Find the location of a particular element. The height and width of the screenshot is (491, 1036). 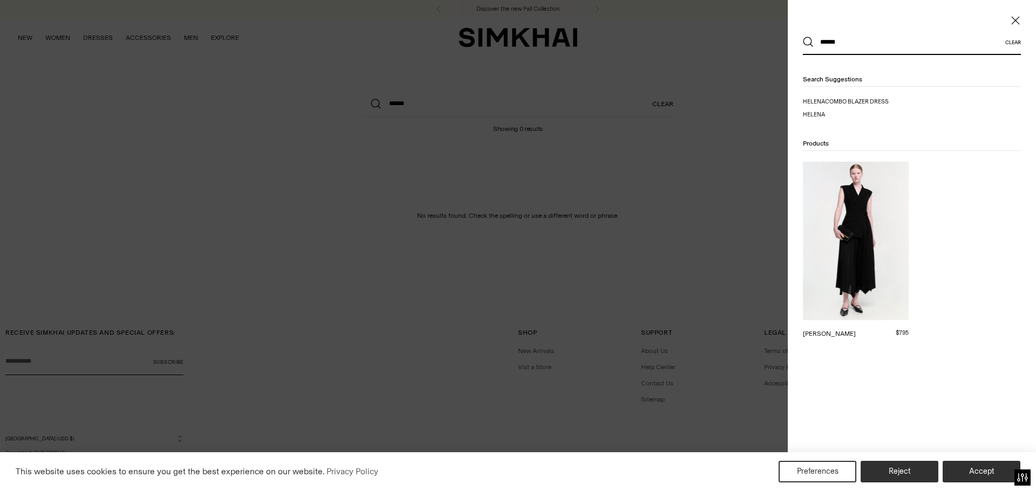

p: helena combo blazer dress is located at coordinates (856, 102).